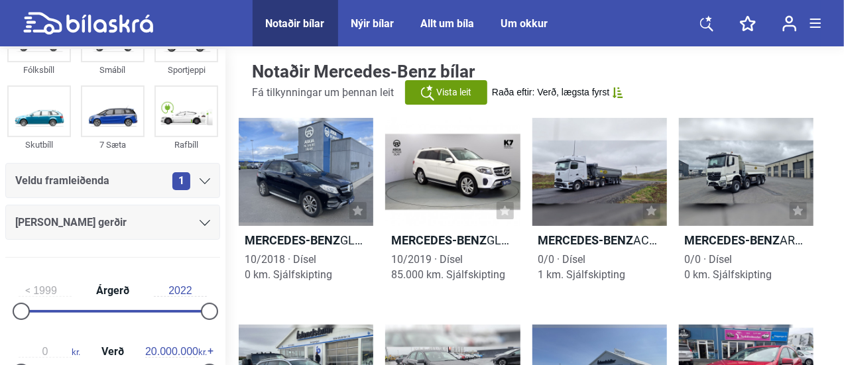 The image size is (844, 365). What do you see at coordinates (452, 208) in the screenshot?
I see `a: Mercedes-BenzGLS 350 D 4MATIC10/2019 · Dísel85.000 km. Sjálfskipting` at bounding box center [452, 208].